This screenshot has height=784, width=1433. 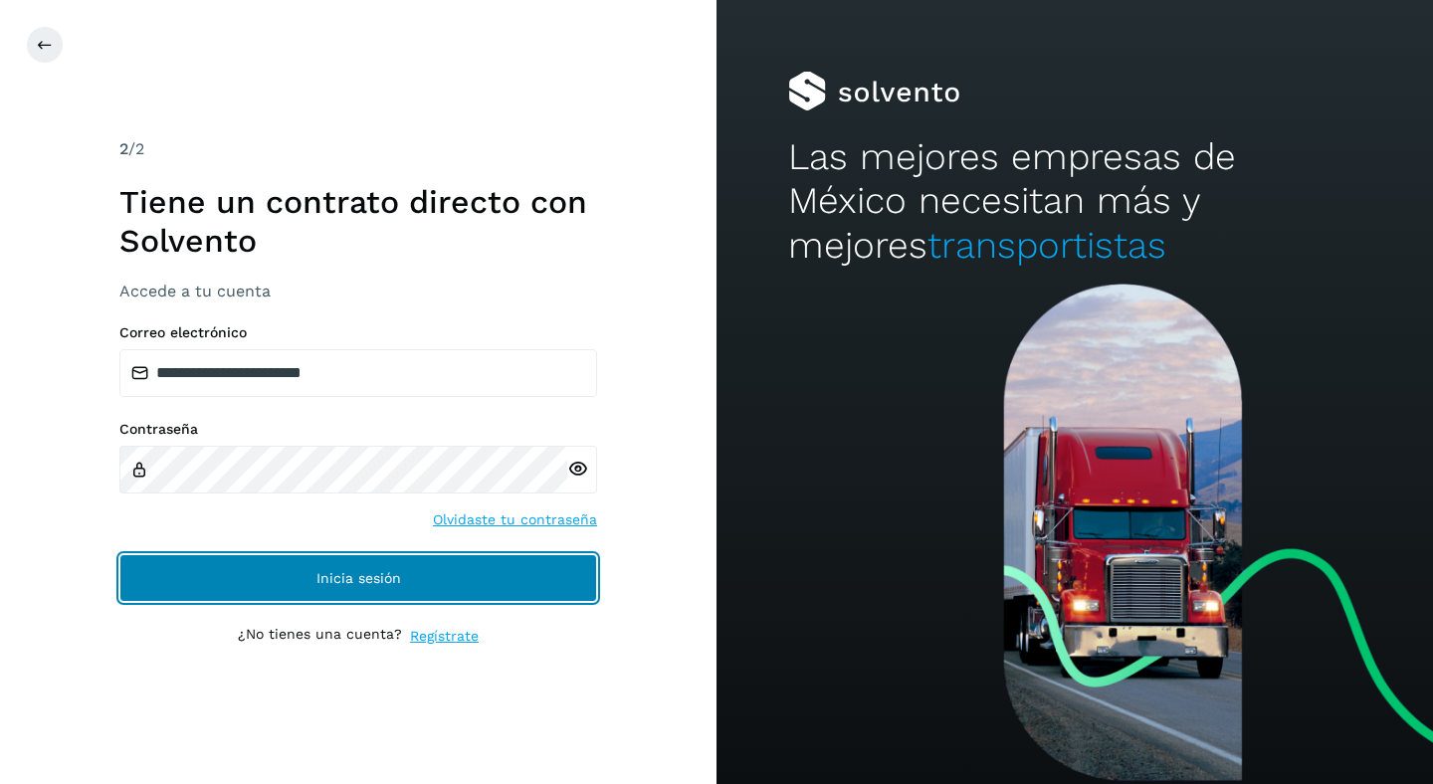 What do you see at coordinates (358, 149) in the screenshot?
I see `div: /2` at bounding box center [358, 149].